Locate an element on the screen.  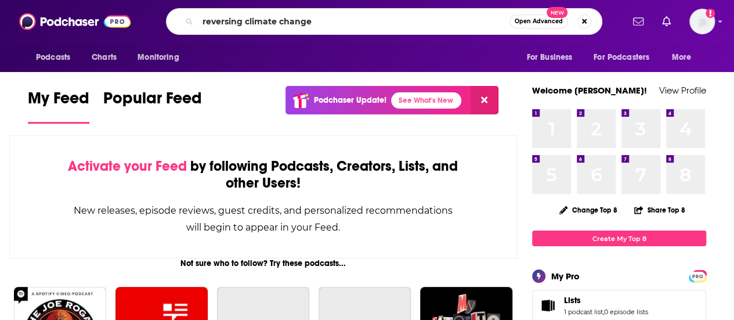
a: My Feed is located at coordinates (59, 106).